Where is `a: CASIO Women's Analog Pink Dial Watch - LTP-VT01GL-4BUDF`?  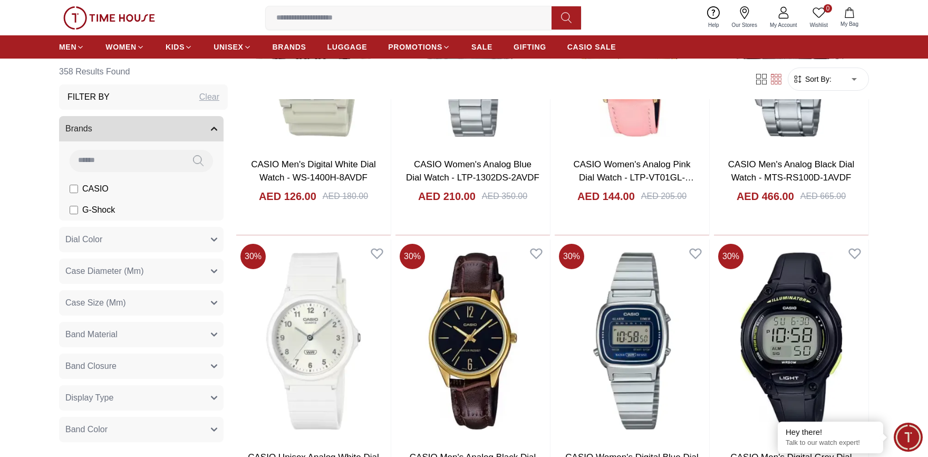 a: CASIO Women's Analog Pink Dial Watch - LTP-VT01GL-4BUDF is located at coordinates (633, 178).